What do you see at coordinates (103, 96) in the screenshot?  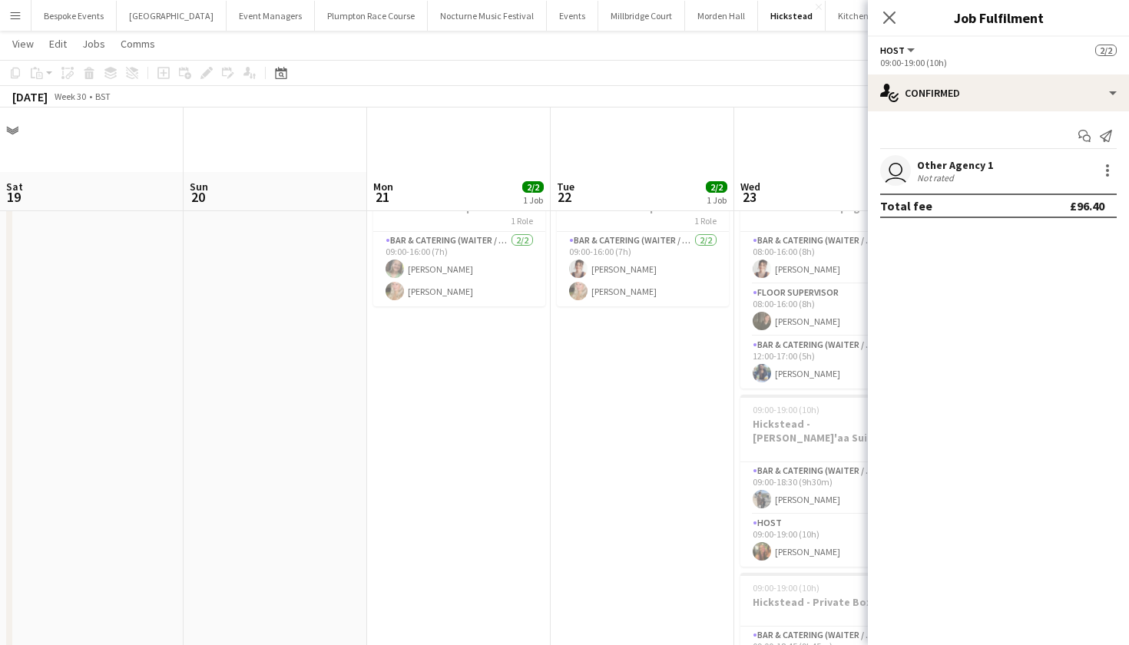 I see `div: BST` at bounding box center [103, 96].